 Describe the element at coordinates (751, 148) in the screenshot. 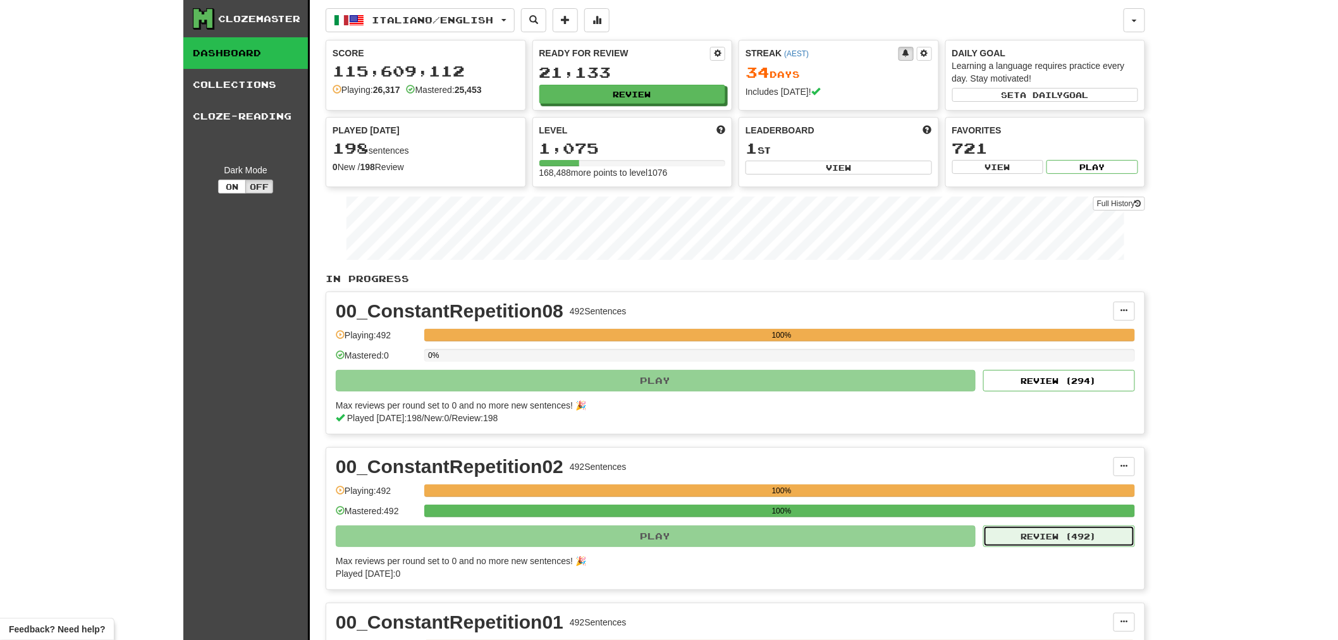

I see `span: 1` at that location.